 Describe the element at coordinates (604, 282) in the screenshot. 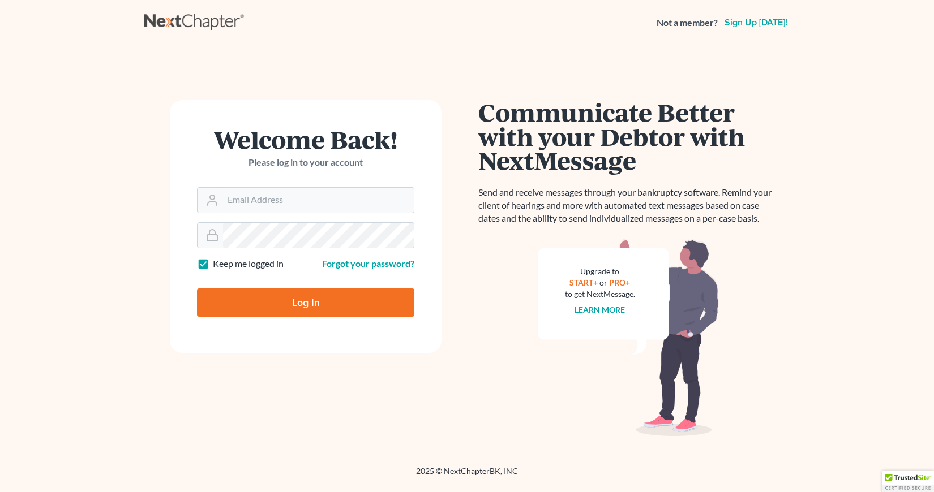

I see `span: or` at that location.